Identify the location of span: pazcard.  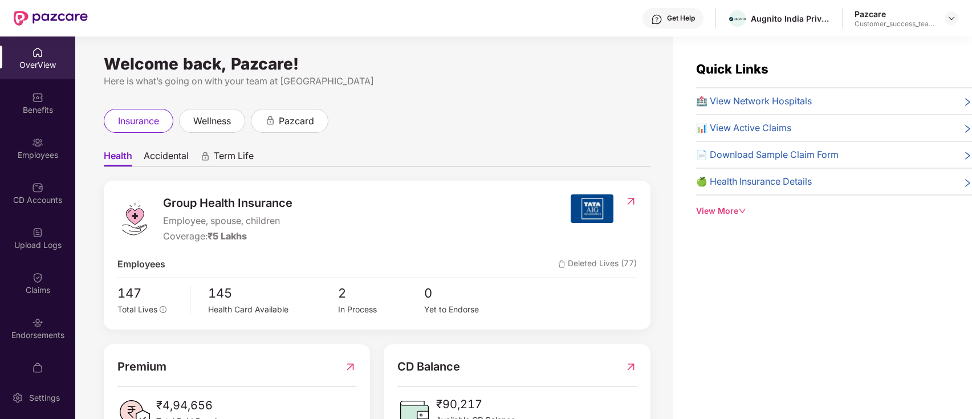
(297, 121).